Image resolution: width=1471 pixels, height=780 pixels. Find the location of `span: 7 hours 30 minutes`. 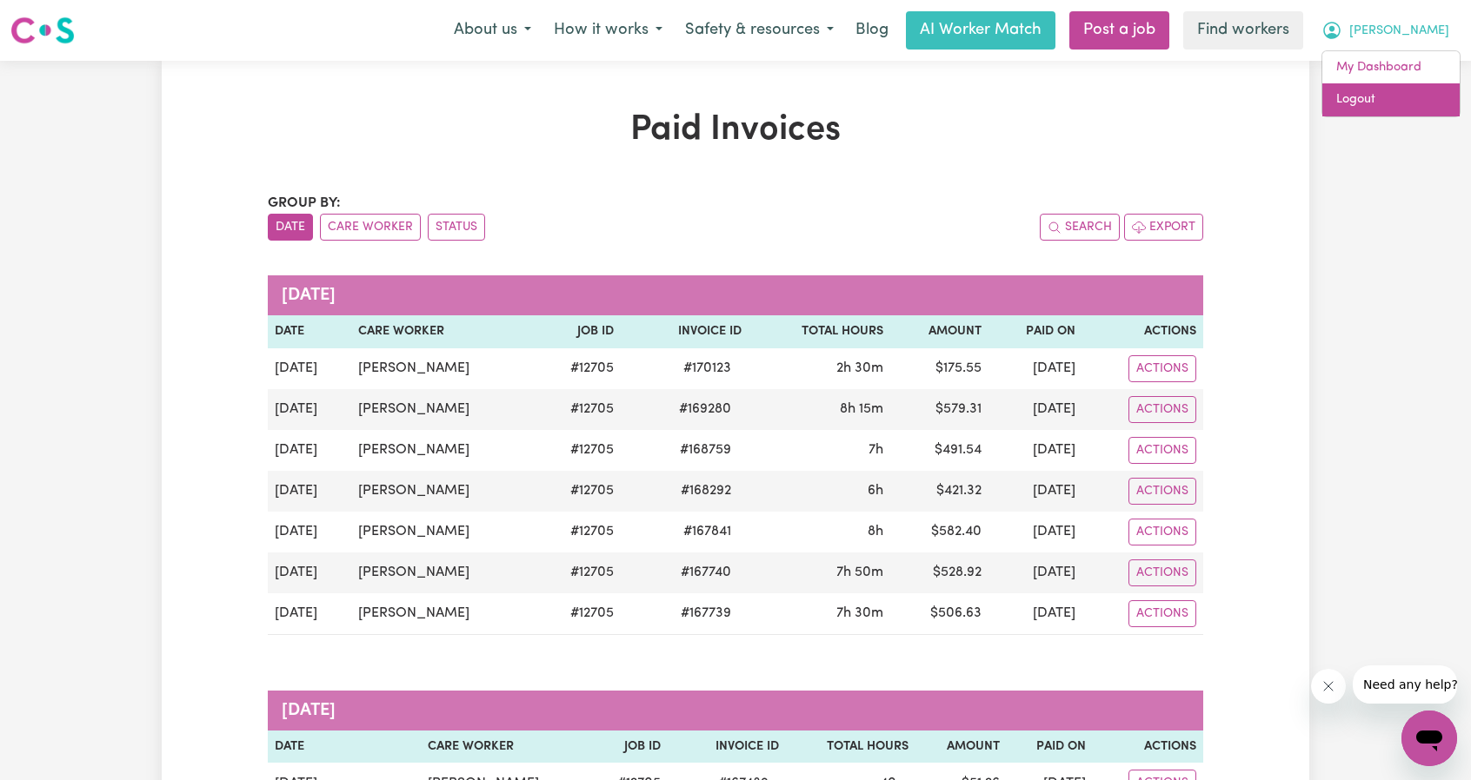

span: 7 hours 30 minutes is located at coordinates (860, 614).